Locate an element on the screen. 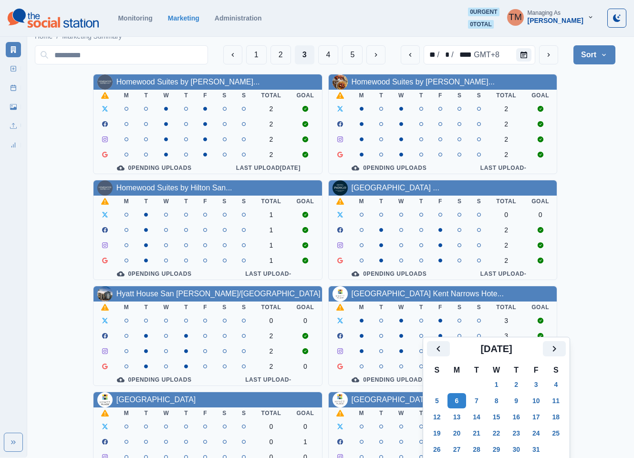 The height and width of the screenshot is (458, 634). div: 3 is located at coordinates (506, 321).